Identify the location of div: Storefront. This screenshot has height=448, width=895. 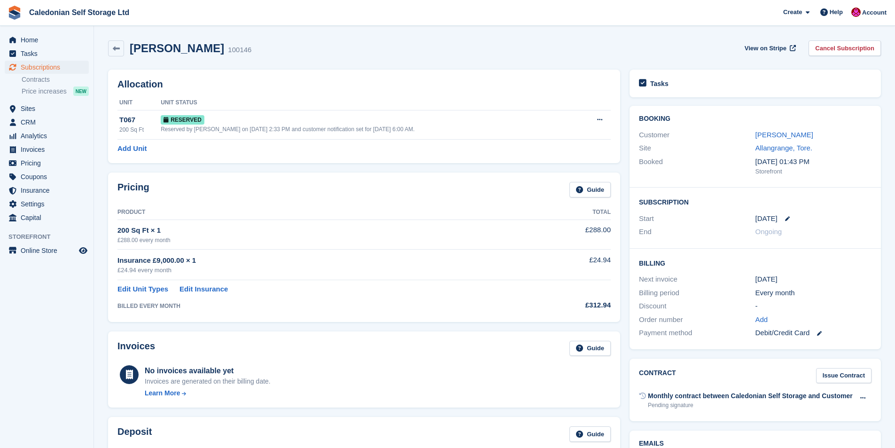
(813, 171).